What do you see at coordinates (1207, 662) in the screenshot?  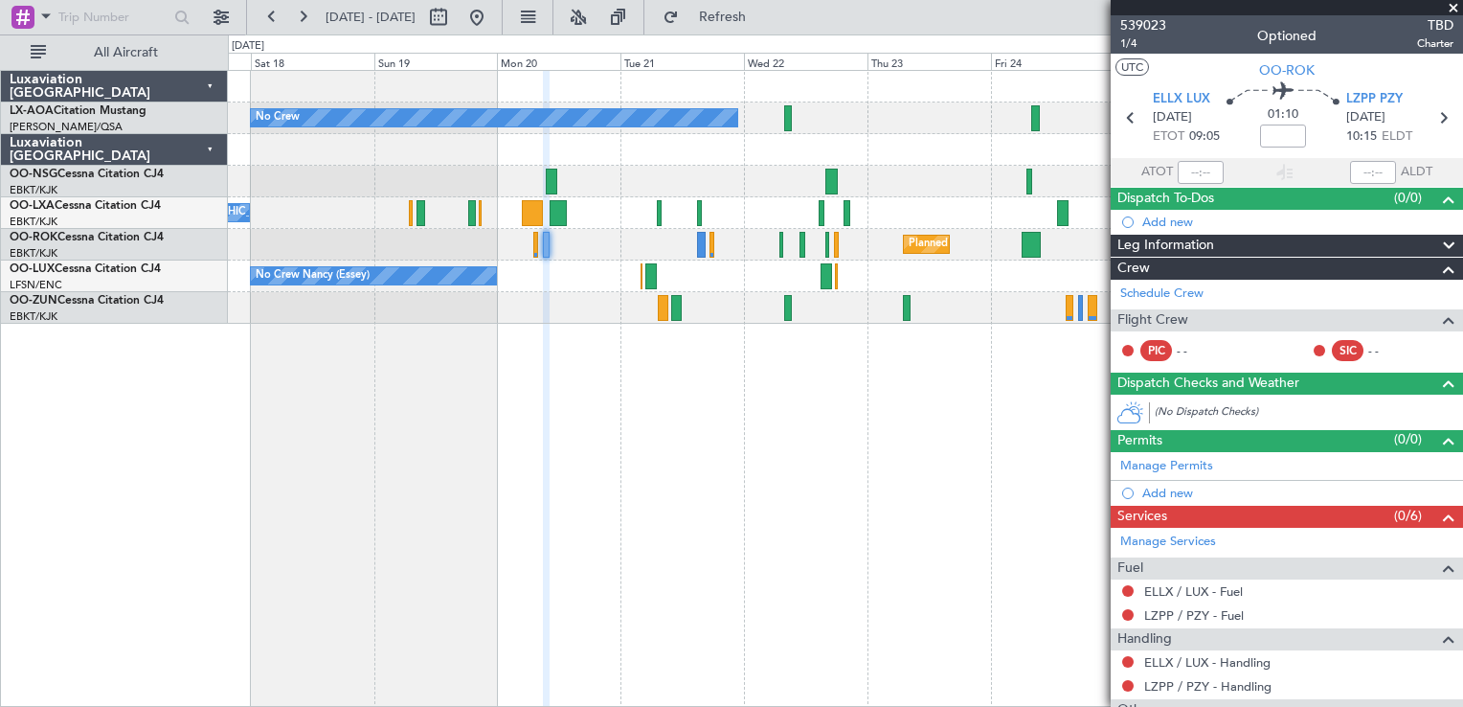 I see `a: ELLX / LUX - Handling` at bounding box center [1207, 662].